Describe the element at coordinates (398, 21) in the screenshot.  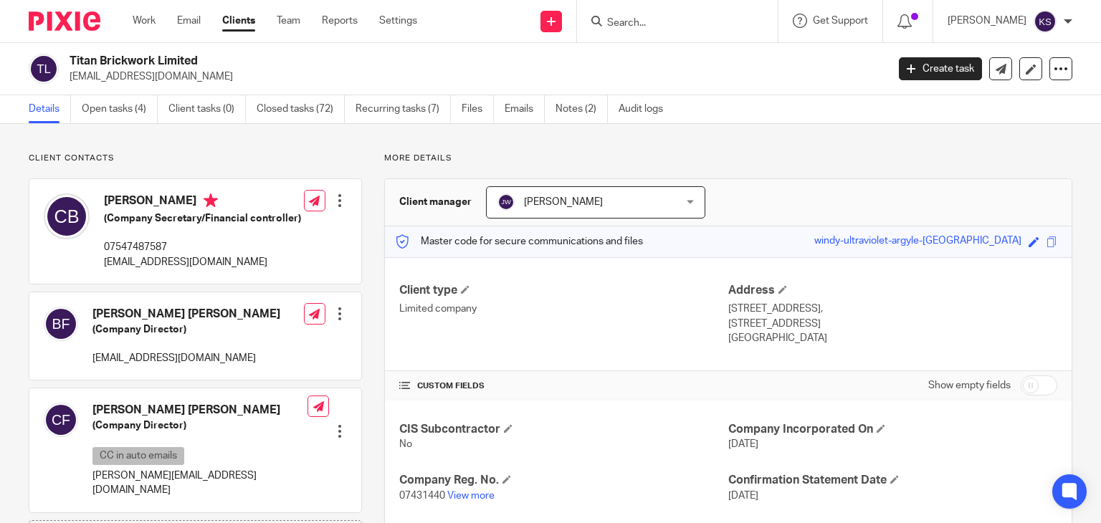
I see `a: Settings` at that location.